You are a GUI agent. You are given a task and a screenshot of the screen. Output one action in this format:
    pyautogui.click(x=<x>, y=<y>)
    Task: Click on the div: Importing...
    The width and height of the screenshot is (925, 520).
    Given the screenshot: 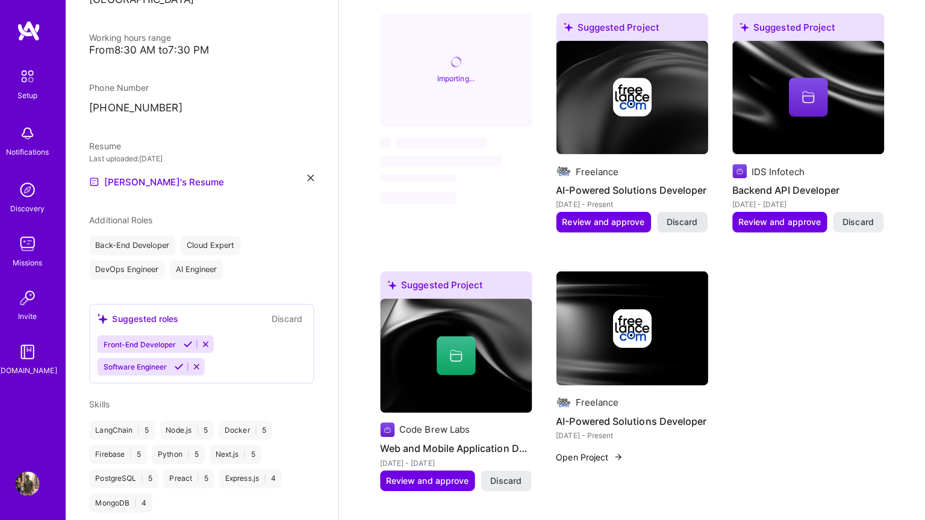 What is the action you would take?
    pyautogui.click(x=460, y=82)
    